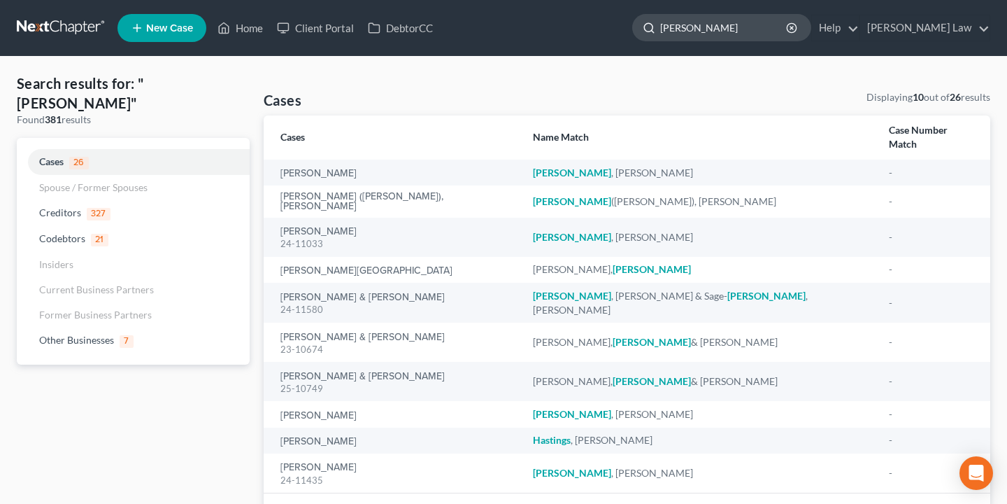  What do you see at coordinates (934, 137) in the screenshot?
I see `th: Case Number Match` at bounding box center [934, 137].